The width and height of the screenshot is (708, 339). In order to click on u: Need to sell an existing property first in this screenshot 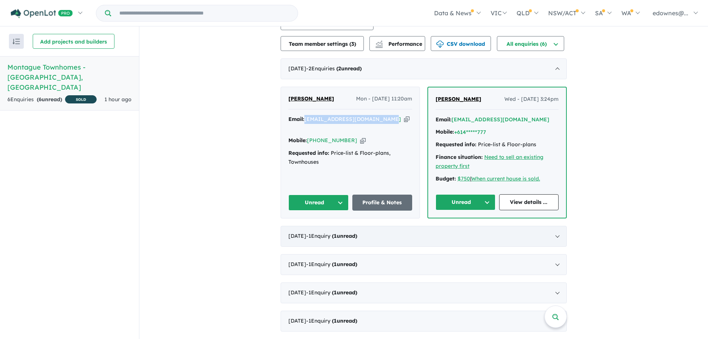, I will do `click(490, 161)`.